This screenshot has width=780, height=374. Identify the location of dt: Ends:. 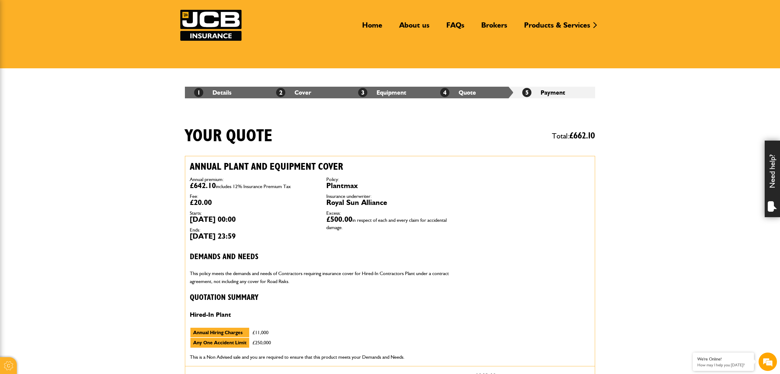
(253, 230).